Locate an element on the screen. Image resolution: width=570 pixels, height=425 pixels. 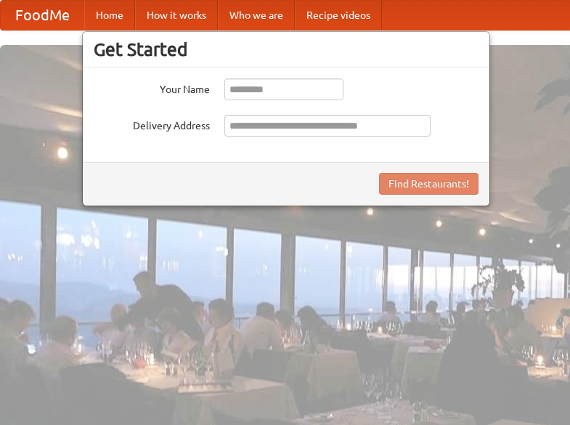
h3: Get Started is located at coordinates (286, 49).